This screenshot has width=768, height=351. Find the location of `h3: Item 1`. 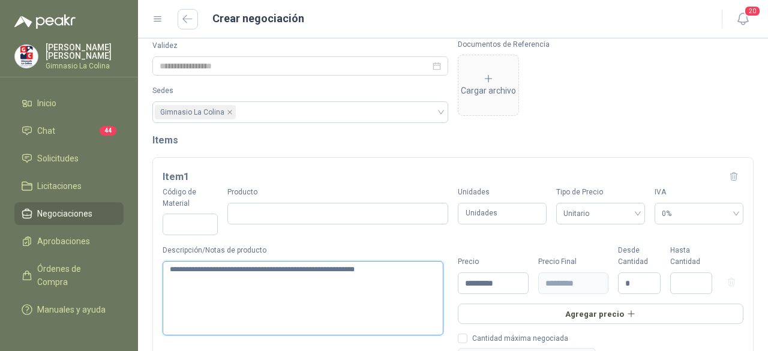

h3: Item 1 is located at coordinates (176, 177).